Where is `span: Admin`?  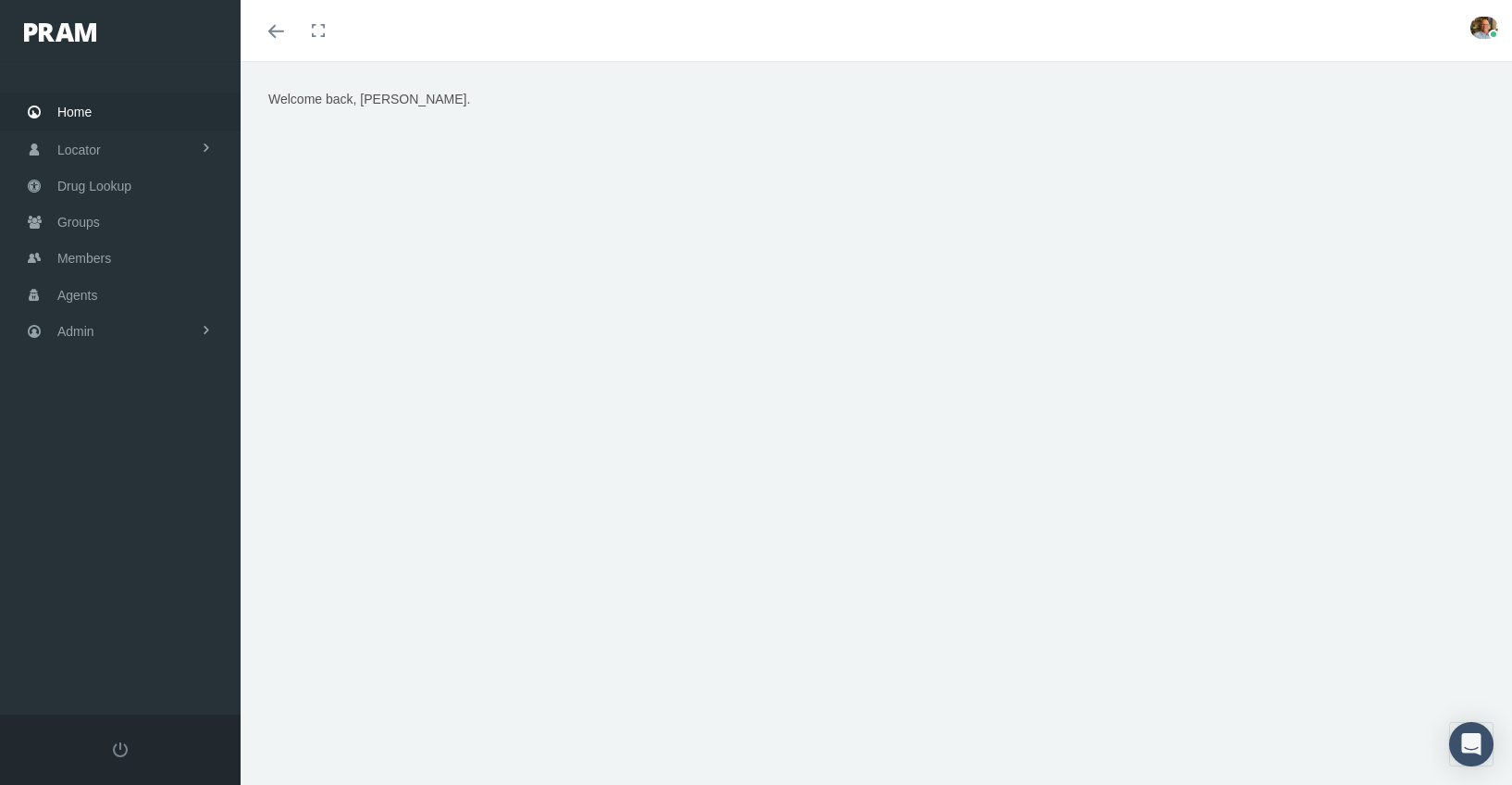 span: Admin is located at coordinates (76, 331).